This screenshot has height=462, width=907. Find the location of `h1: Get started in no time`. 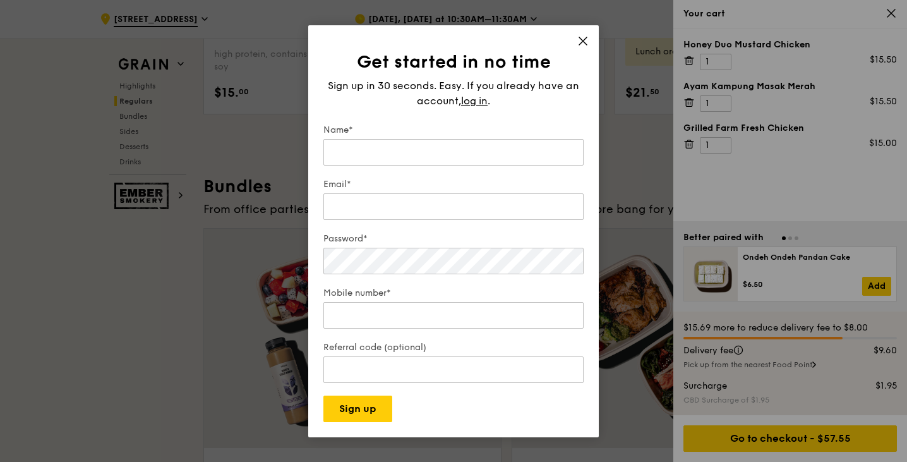

h1: Get started in no time is located at coordinates (453, 62).